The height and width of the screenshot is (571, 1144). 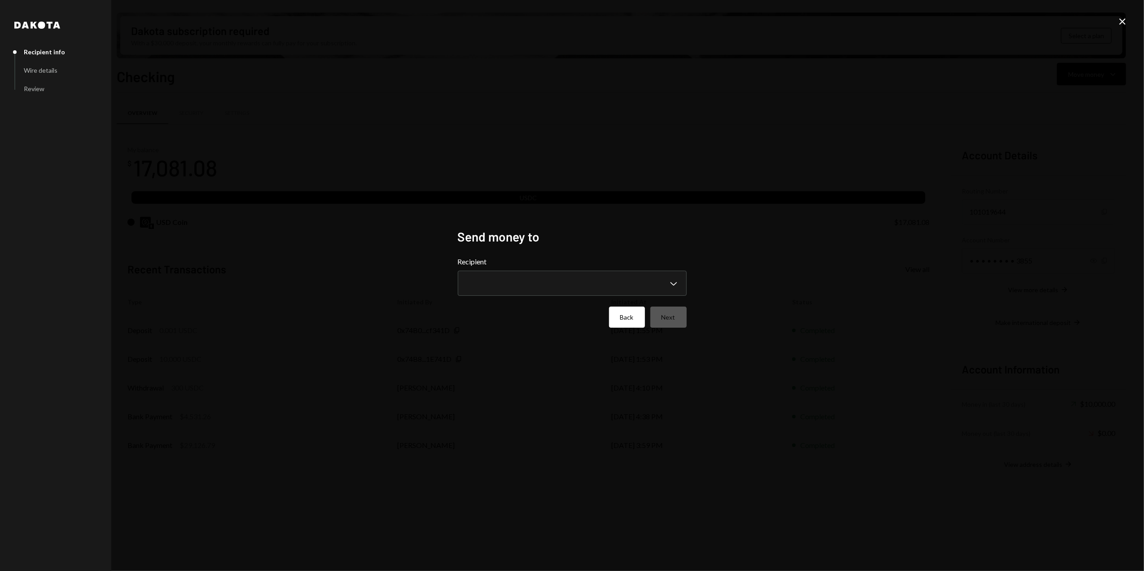 What do you see at coordinates (572, 283) in the screenshot?
I see `button: Recipient` at bounding box center [572, 283].